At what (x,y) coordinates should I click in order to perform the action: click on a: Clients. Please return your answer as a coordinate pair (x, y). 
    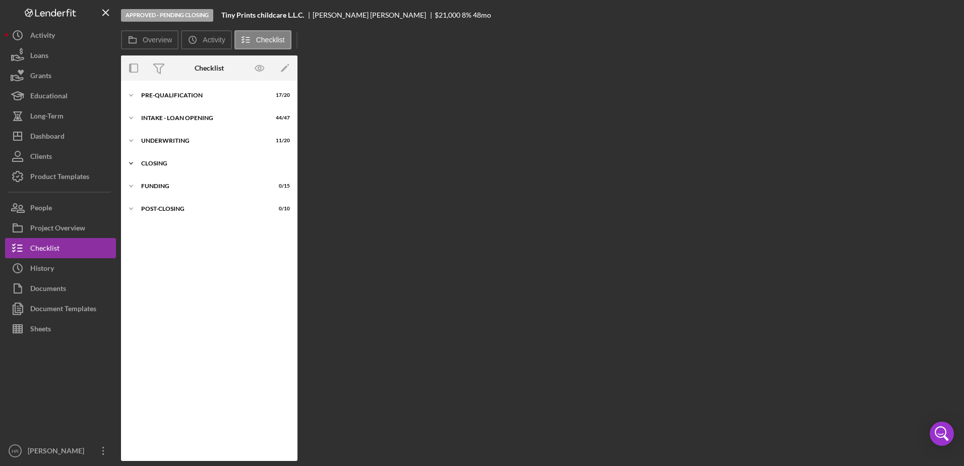
    Looking at the image, I should click on (61, 156).